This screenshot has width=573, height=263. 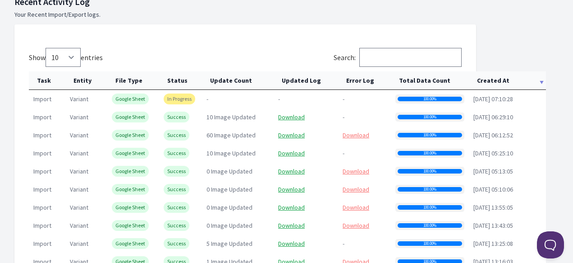 What do you see at coordinates (306, 80) in the screenshot?
I see `th: Updated Log` at bounding box center [306, 80].